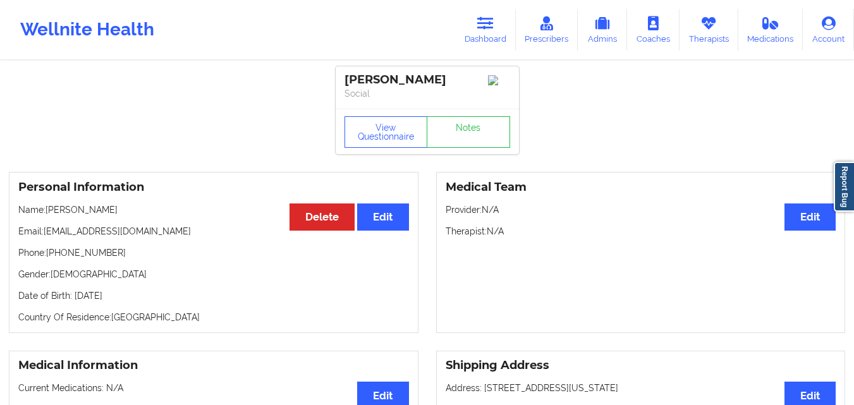  Describe the element at coordinates (602, 30) in the screenshot. I see `a: Admins` at that location.